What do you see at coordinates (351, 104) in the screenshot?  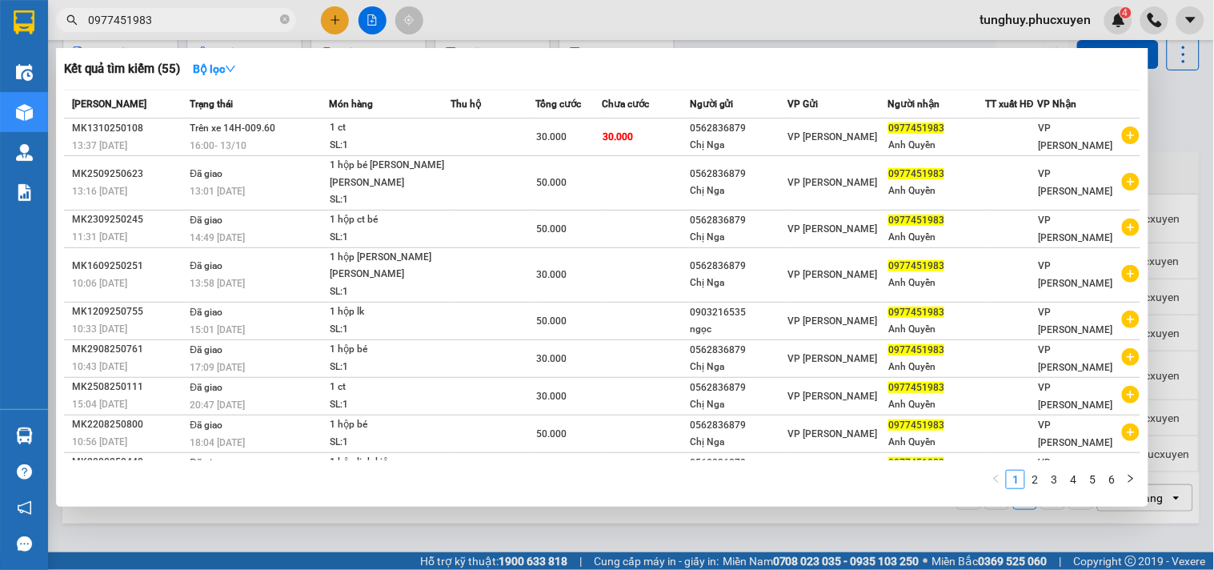 I see `span: Món hàng` at bounding box center [351, 104].